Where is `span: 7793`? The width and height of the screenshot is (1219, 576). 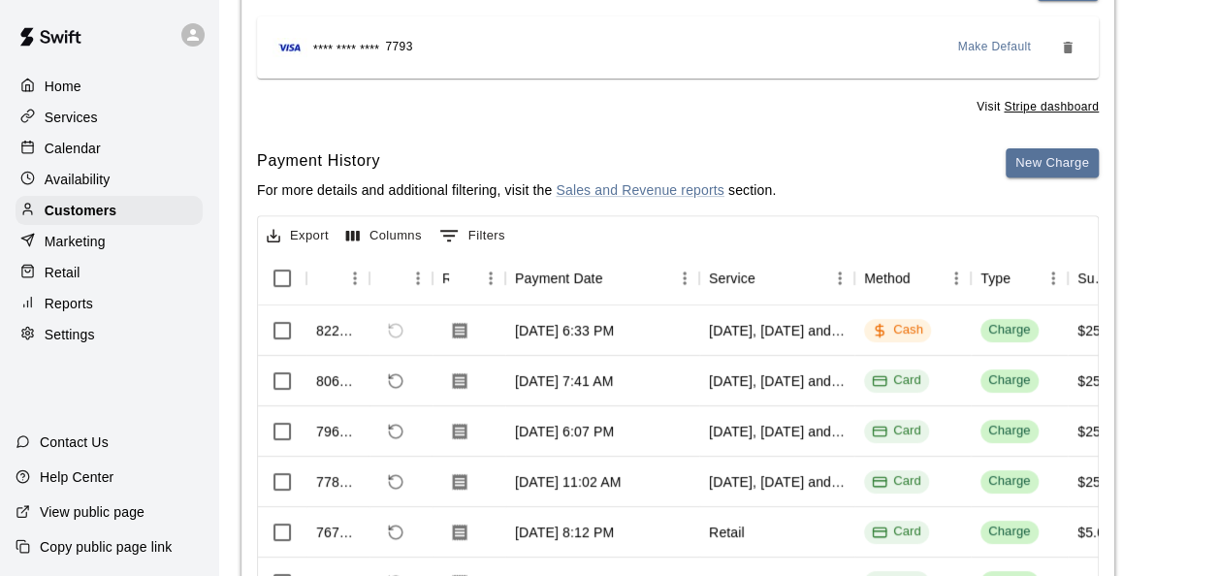
span: 7793 is located at coordinates (399, 48).